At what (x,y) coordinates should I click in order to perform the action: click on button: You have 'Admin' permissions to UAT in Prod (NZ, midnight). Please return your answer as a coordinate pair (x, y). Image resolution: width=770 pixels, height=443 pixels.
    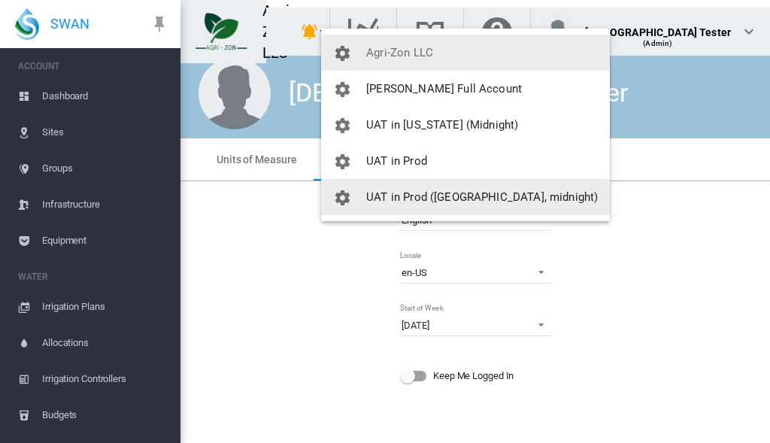
    Looking at the image, I should click on (466, 197).